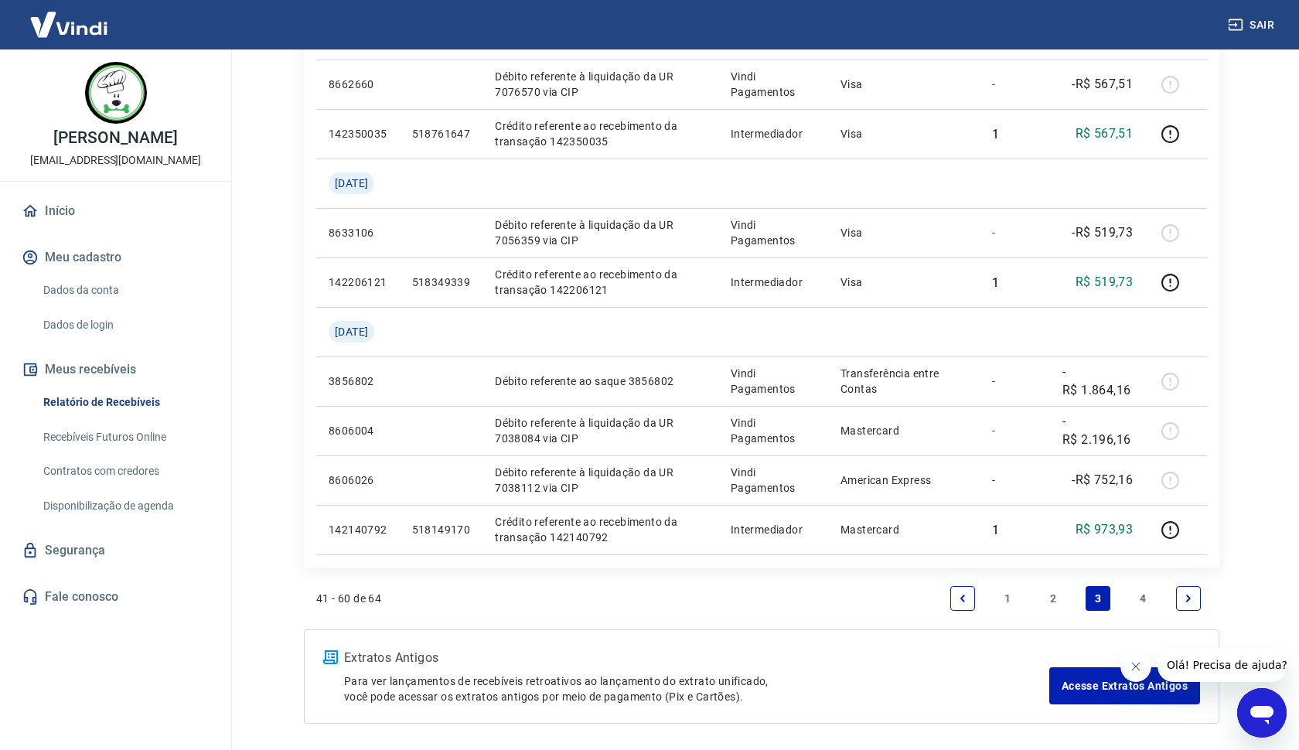 The height and width of the screenshot is (750, 1299). Describe the element at coordinates (1102, 233) in the screenshot. I see `p: -R$ 519,73` at that location.